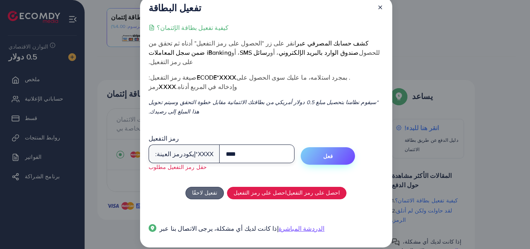 The image size is (530, 249). Describe the element at coordinates (167, 86) in the screenshot. I see `font: XXXX` at that location.